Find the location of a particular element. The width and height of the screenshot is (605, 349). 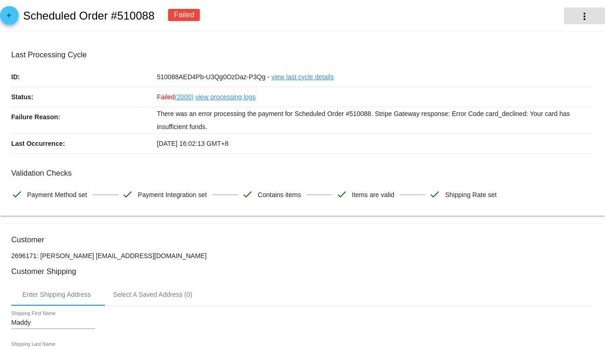

p: ID: is located at coordinates (84, 77).